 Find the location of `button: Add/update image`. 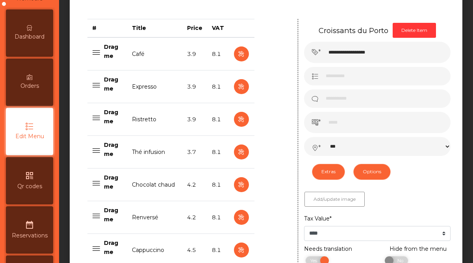

button: Add/update image is located at coordinates (335, 199).